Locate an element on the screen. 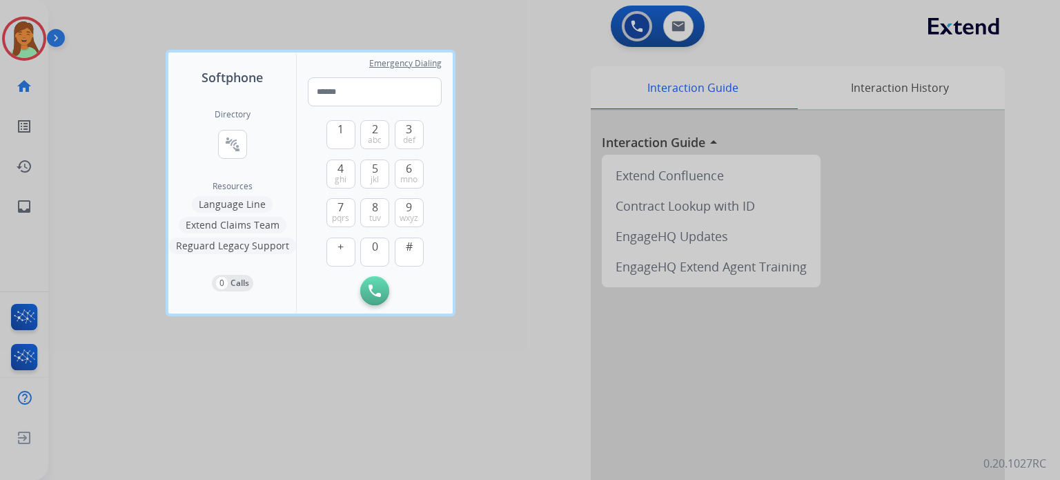 The image size is (1060, 480). button: Extend Claims Team is located at coordinates (233, 225).